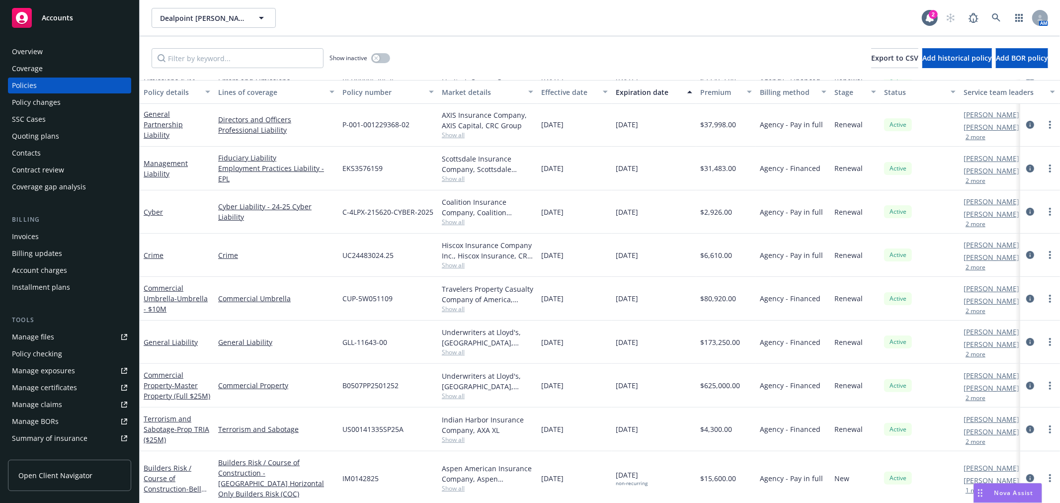  What do you see at coordinates (170, 342) in the screenshot?
I see `a: General Liability` at bounding box center [170, 342].